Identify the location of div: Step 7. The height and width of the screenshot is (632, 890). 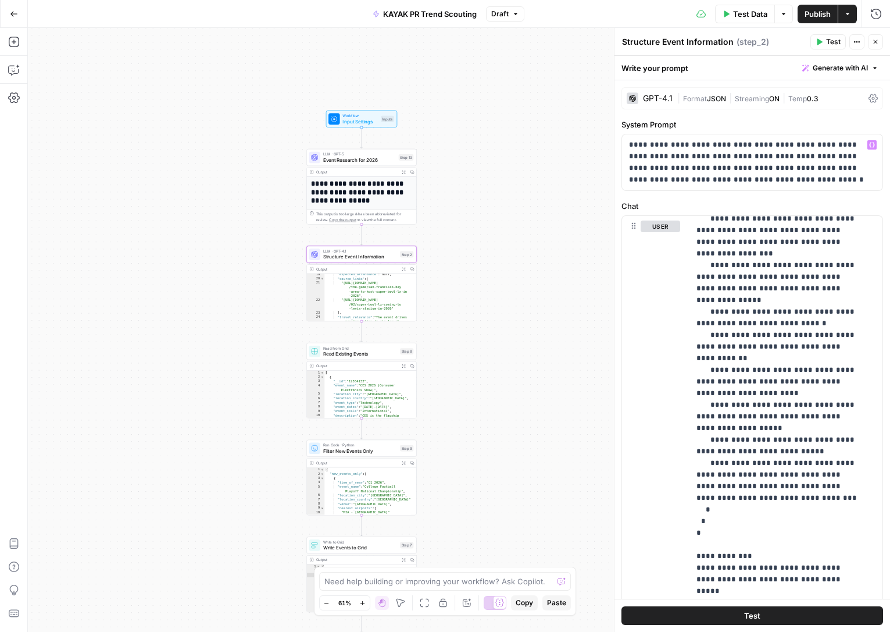
(406, 544).